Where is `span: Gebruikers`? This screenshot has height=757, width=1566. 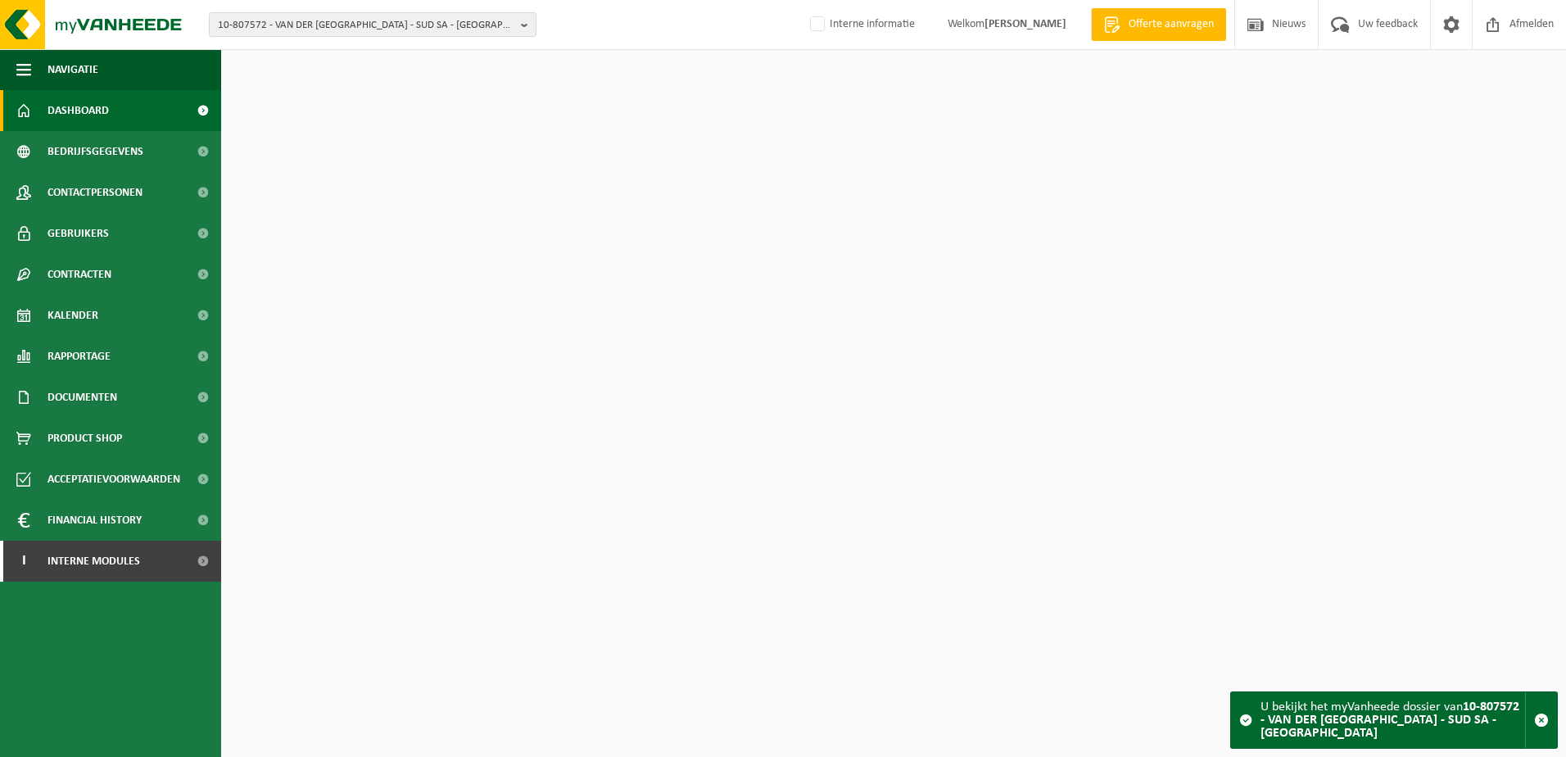
span: Gebruikers is located at coordinates (78, 233).